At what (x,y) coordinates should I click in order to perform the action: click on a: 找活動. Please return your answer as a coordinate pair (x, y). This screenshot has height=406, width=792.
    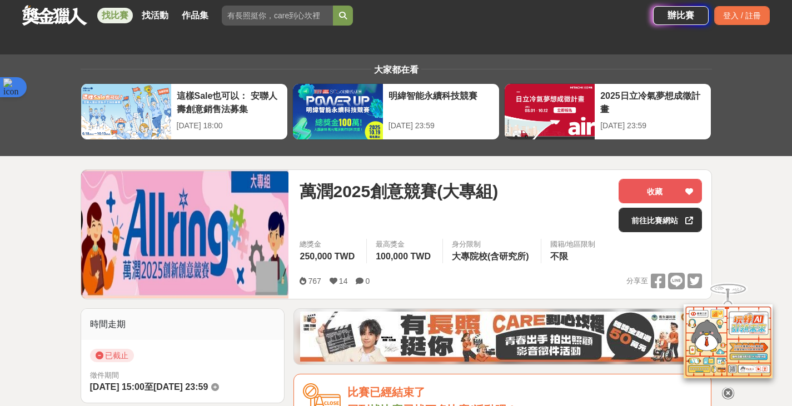
    Looking at the image, I should click on (155, 16).